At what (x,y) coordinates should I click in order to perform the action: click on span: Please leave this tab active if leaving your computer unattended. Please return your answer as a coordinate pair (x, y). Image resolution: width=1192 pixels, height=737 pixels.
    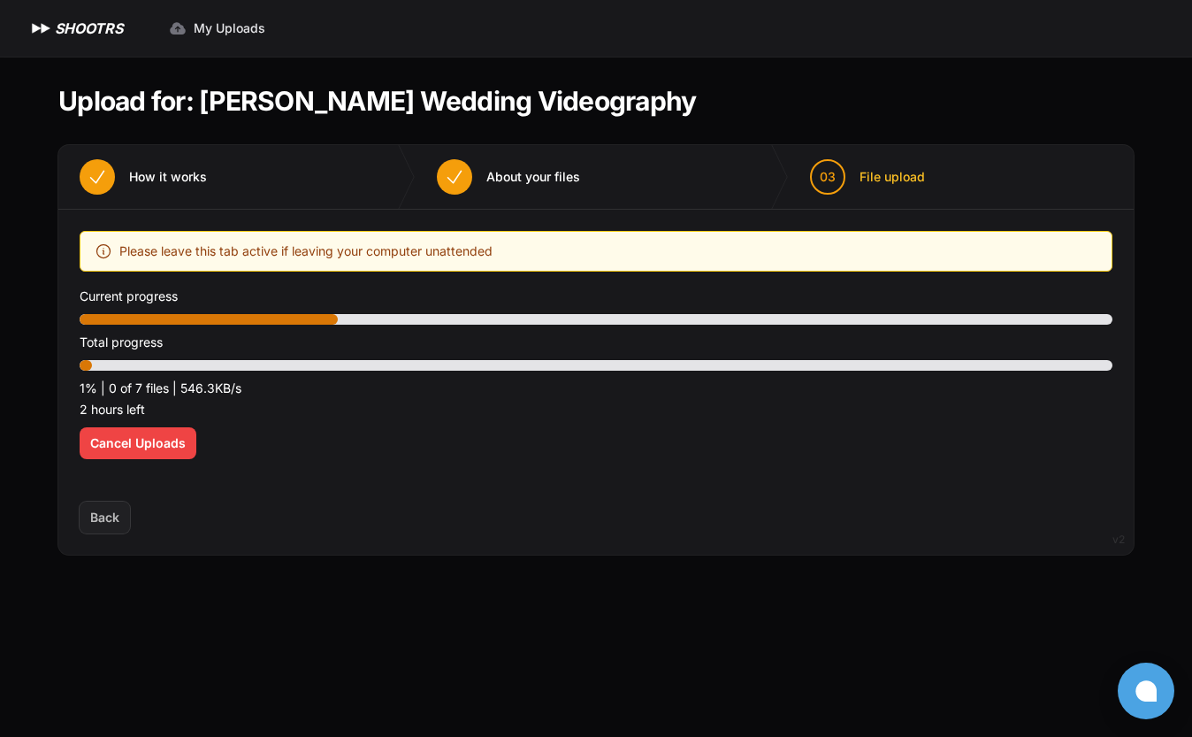
    Looking at the image, I should click on (306, 251).